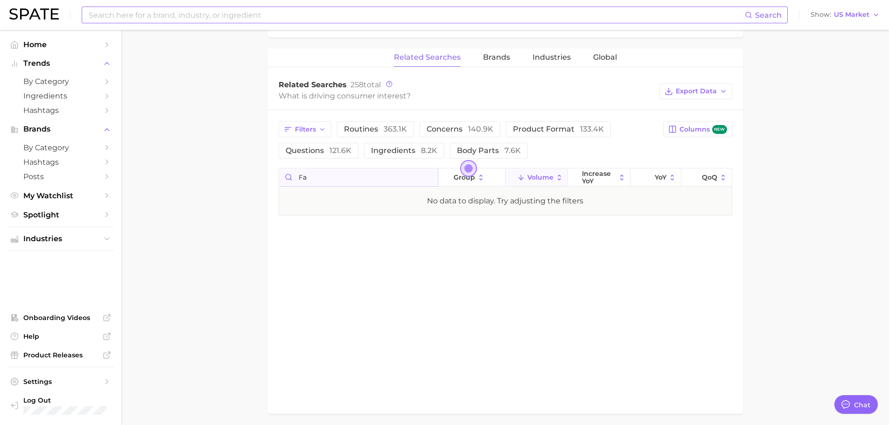 The image size is (889, 425). I want to click on div: No data to display. Try adjusting the filters, so click(505, 201).